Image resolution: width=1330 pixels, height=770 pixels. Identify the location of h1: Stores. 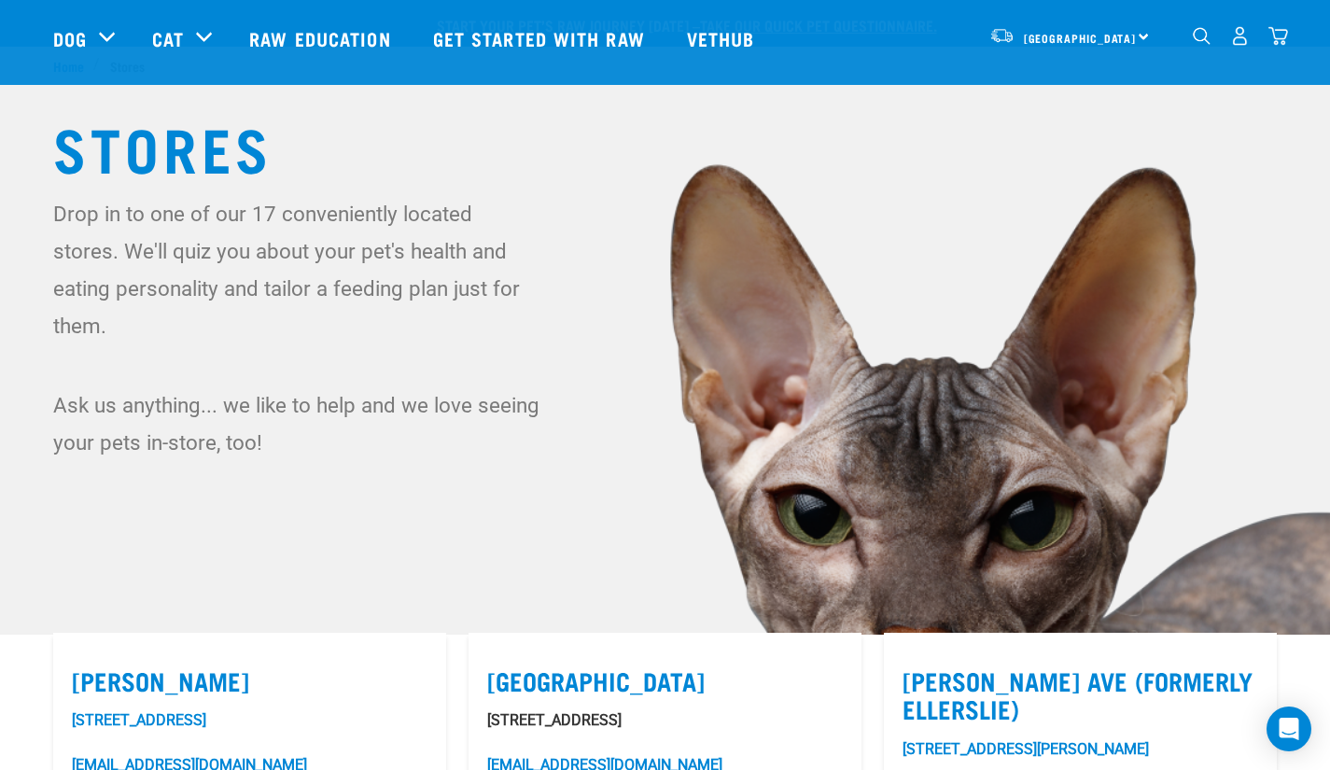
(665, 146).